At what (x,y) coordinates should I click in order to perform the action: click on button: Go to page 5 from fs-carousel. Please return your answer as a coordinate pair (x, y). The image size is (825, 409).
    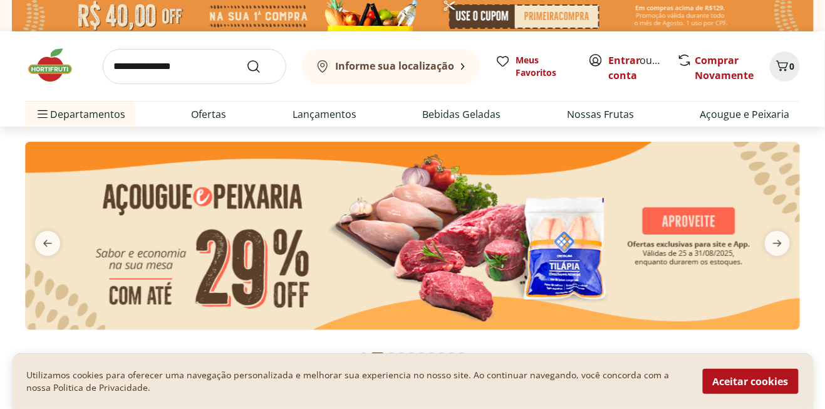
    Looking at the image, I should click on (412, 355).